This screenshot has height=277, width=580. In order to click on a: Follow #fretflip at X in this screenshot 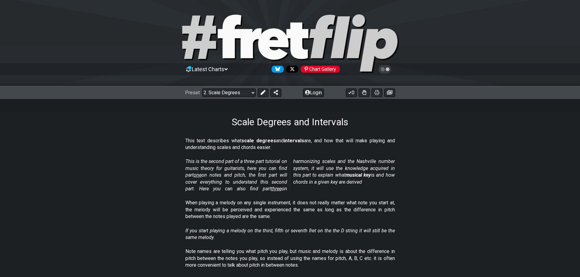, I will do `click(291, 69)`.